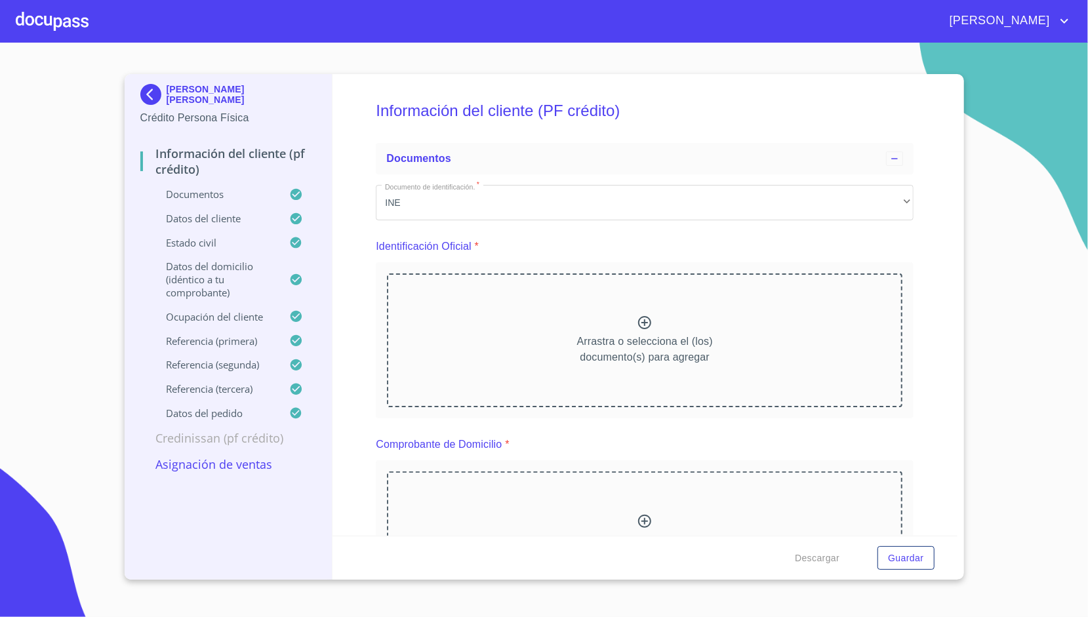 The image size is (1088, 617). What do you see at coordinates (228, 464) in the screenshot?
I see `p: Asignación de Ventas` at bounding box center [228, 464].